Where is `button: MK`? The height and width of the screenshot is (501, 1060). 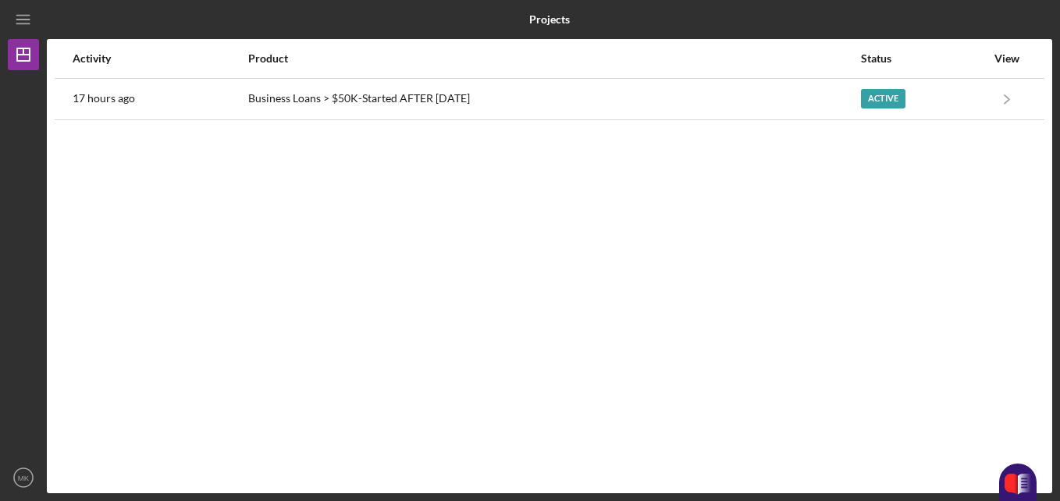 button: MK is located at coordinates (23, 478).